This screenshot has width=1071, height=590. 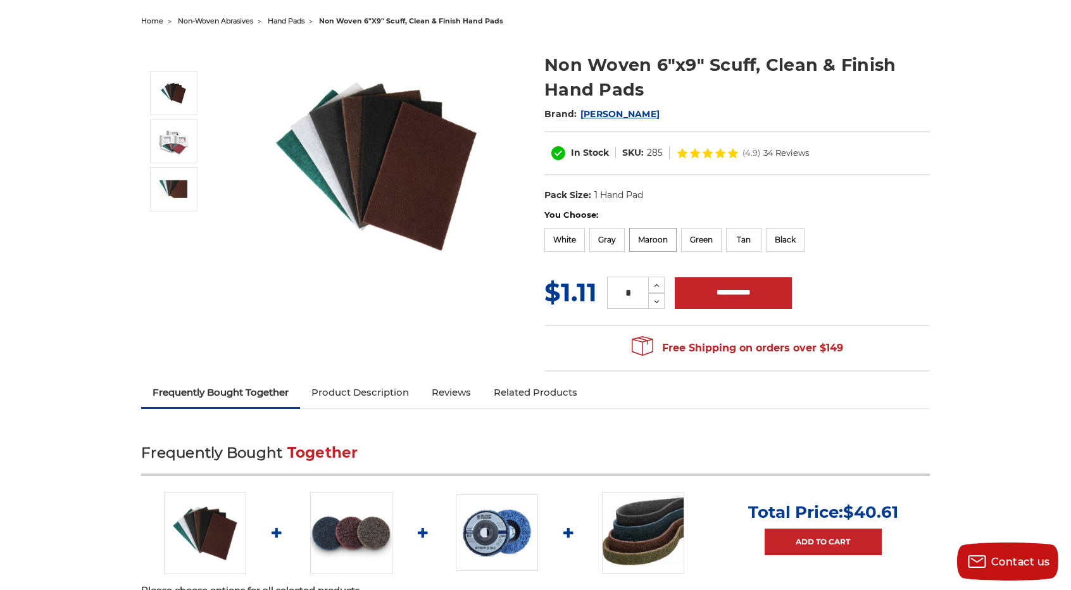 What do you see at coordinates (568, 195) in the screenshot?
I see `dt: Pack Size:` at bounding box center [568, 195].